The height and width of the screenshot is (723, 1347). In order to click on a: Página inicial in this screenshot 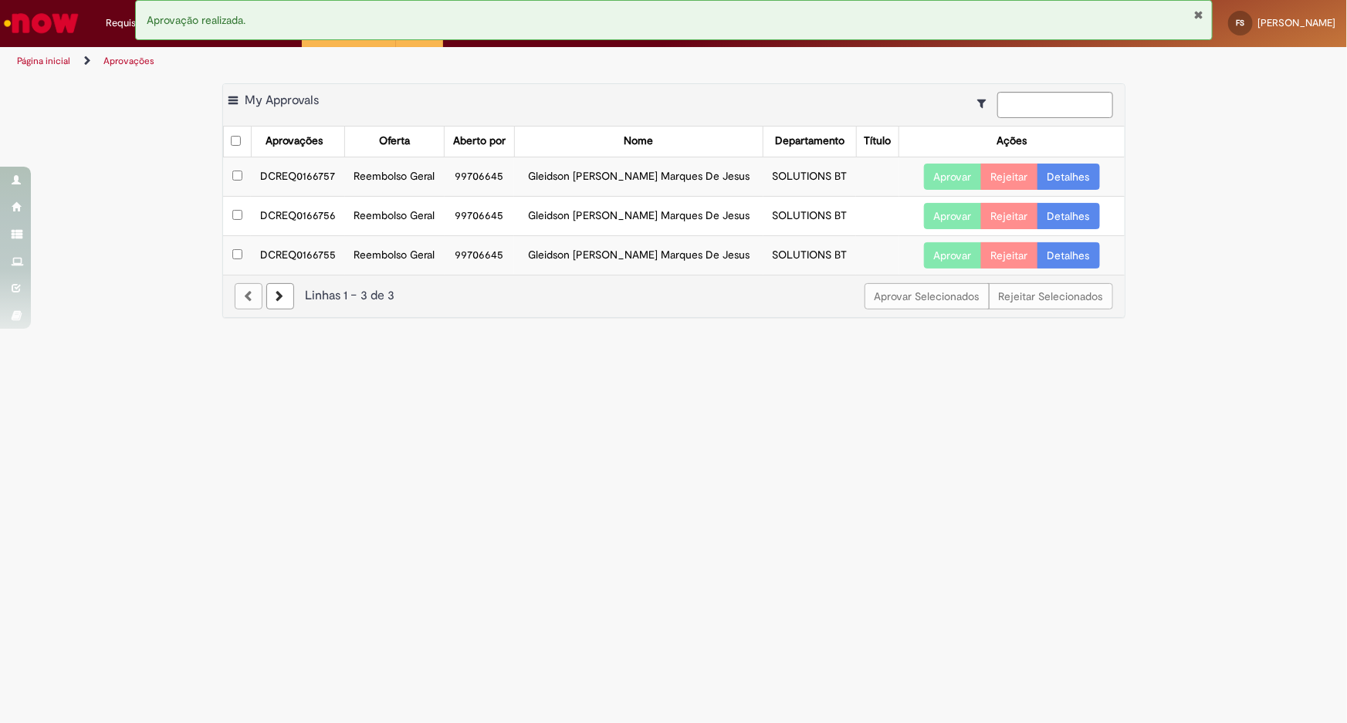, I will do `click(43, 61)`.